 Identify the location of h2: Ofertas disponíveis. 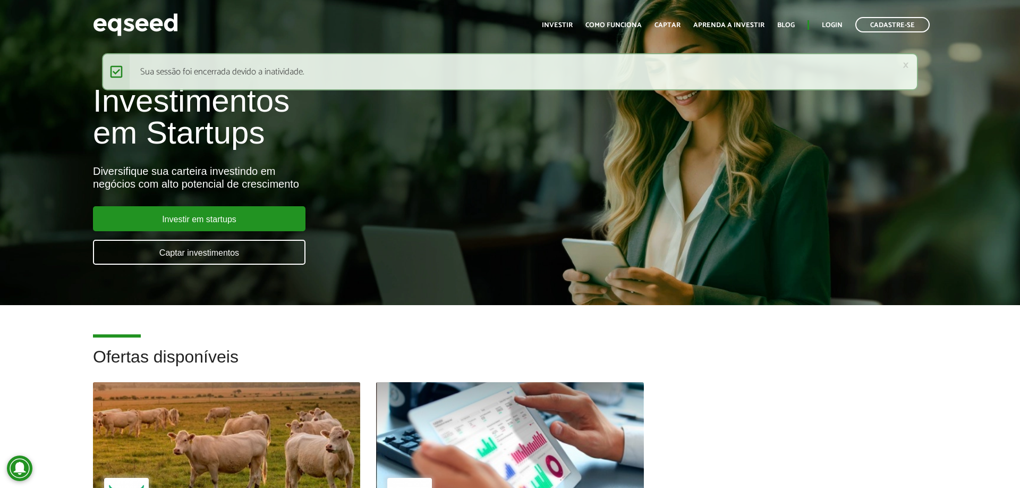
(510, 364).